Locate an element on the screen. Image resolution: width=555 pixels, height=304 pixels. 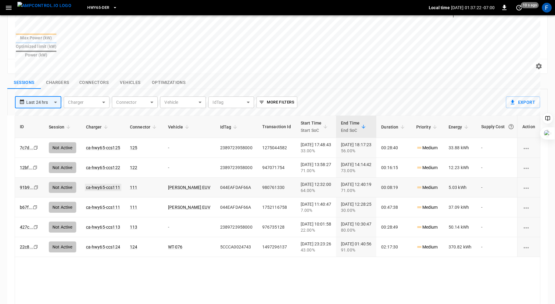
span: Session is located at coordinates (60, 127).